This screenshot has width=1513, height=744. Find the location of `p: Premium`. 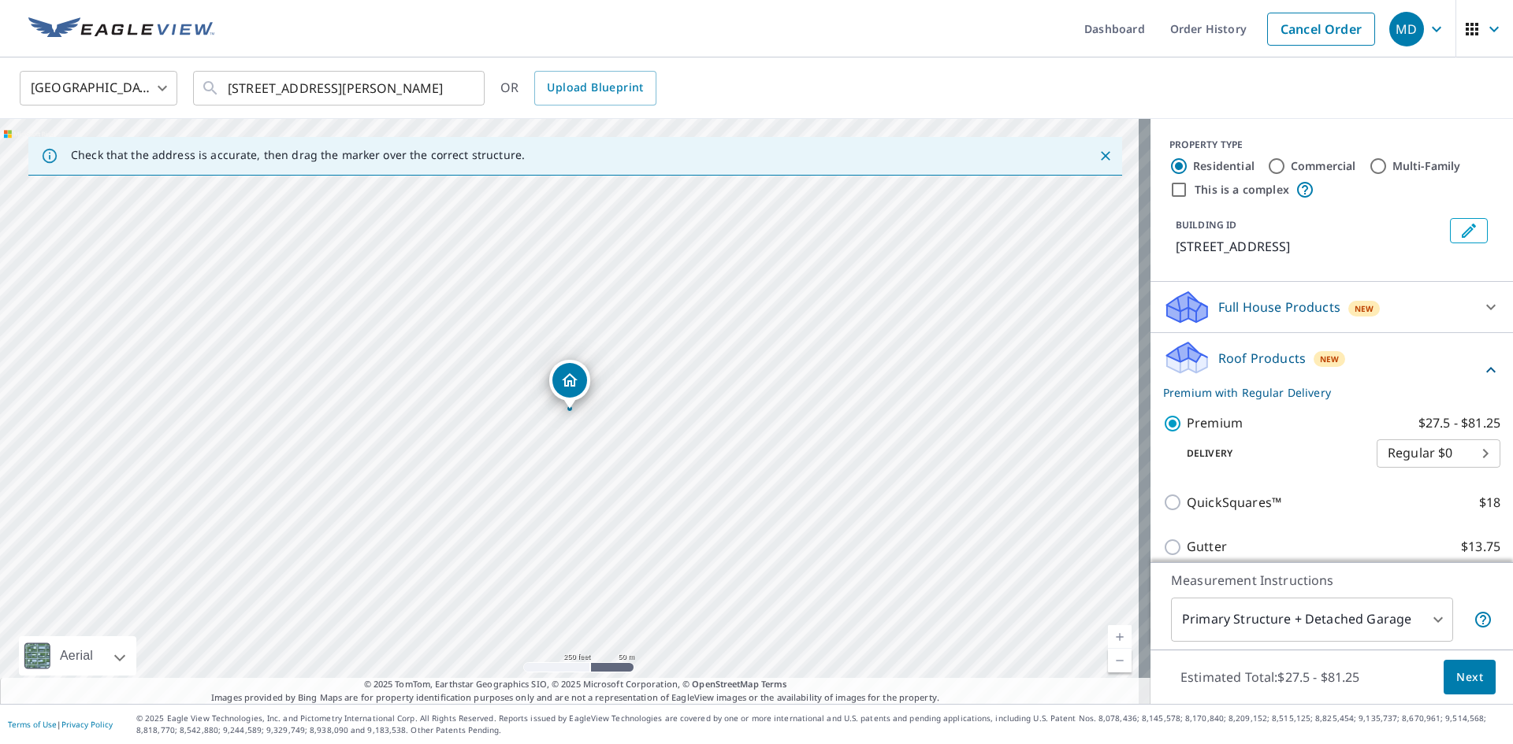

p: Premium is located at coordinates (1214, 423).